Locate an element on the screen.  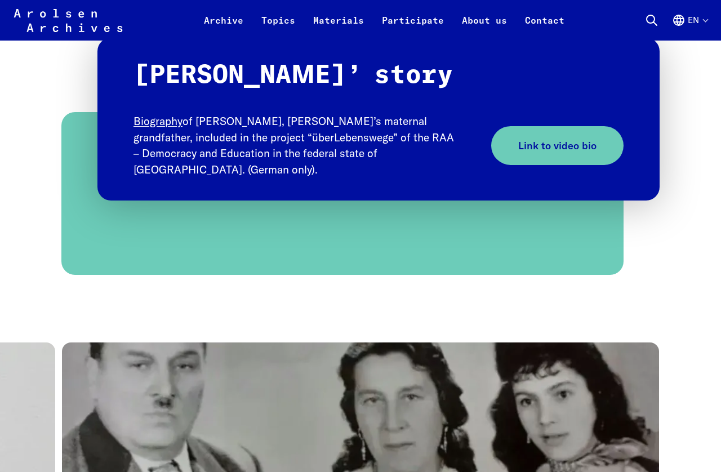
a: Topics is located at coordinates (278, 27).